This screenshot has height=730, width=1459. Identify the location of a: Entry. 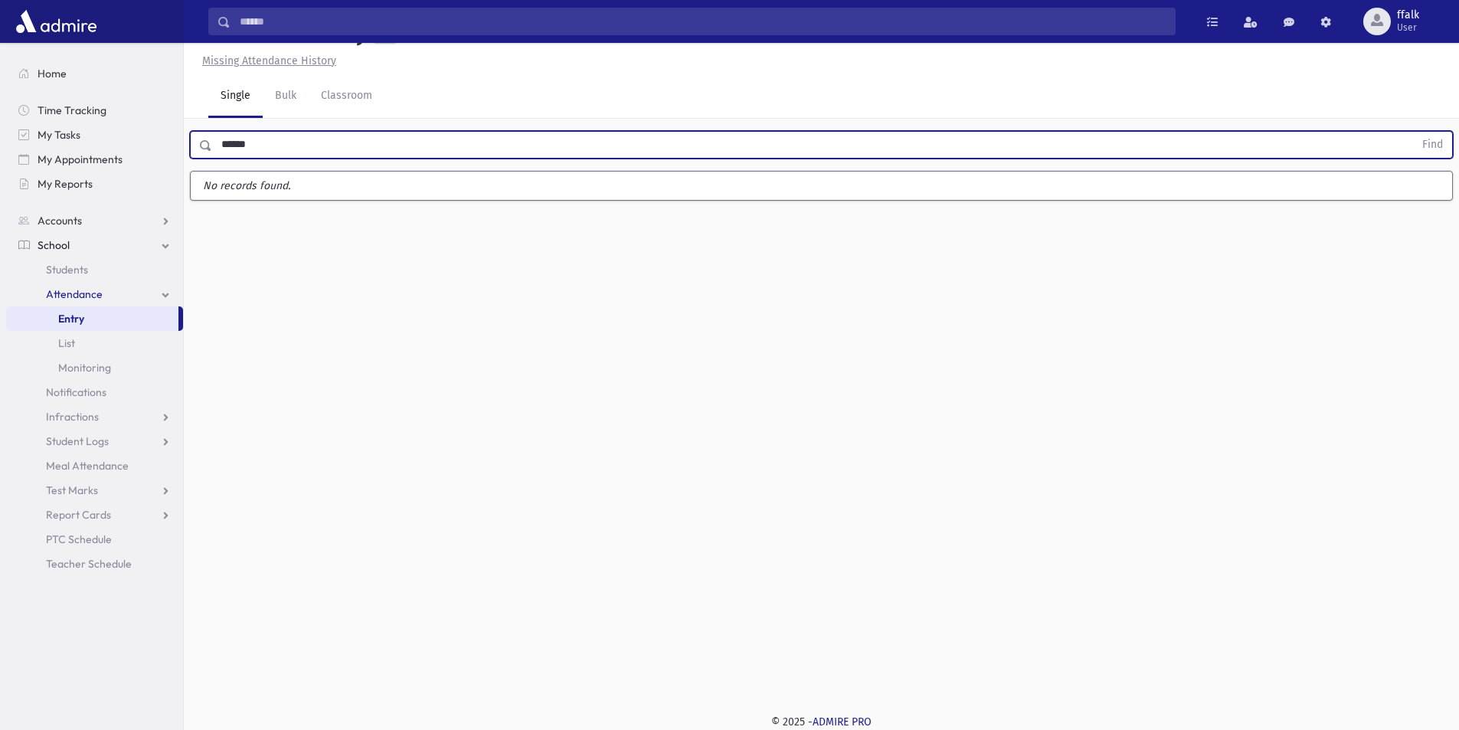
(92, 319).